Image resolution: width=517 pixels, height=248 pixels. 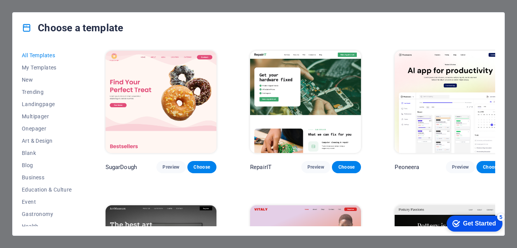 I want to click on span: New, so click(x=47, y=80).